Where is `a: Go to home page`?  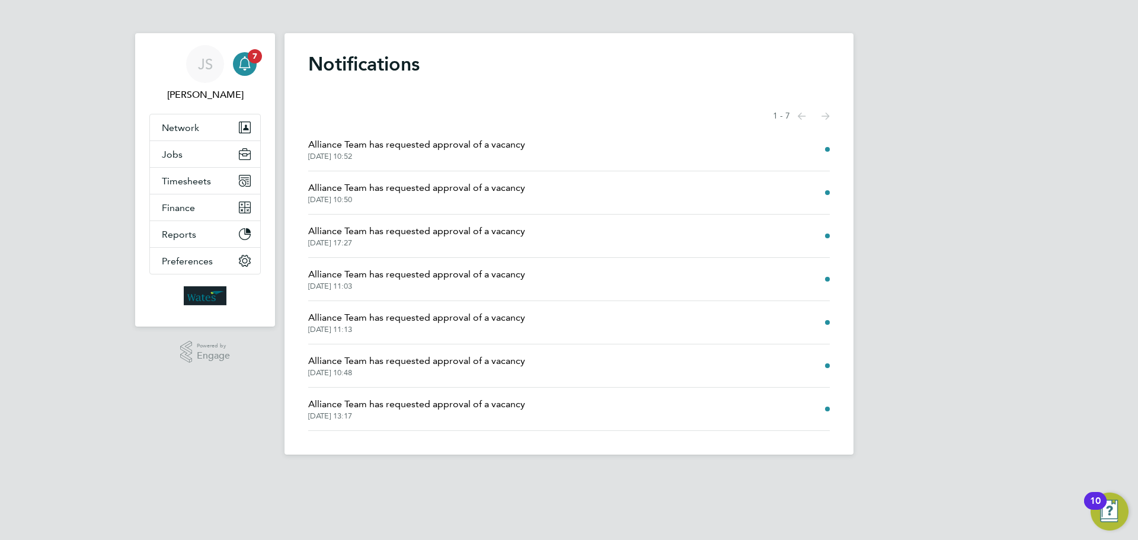 a: Go to home page is located at coordinates (205, 296).